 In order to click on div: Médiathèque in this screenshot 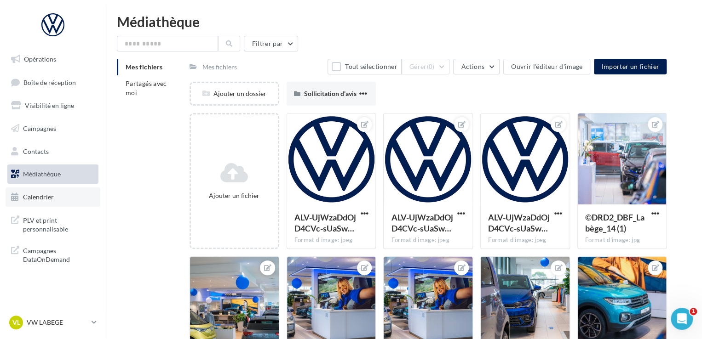, I will do `click(404, 22)`.